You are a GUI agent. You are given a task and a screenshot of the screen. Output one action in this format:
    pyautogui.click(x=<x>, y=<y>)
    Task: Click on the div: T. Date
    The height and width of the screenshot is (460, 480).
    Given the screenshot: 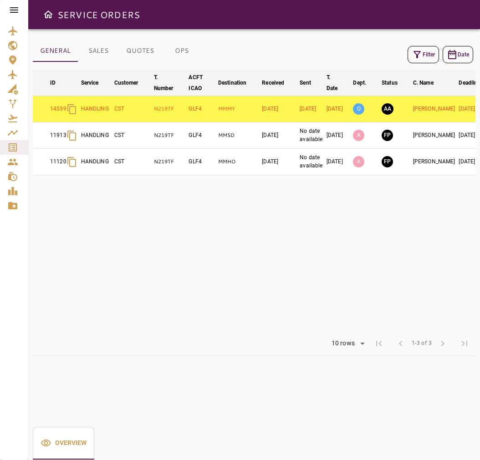 What is the action you would take?
    pyautogui.click(x=332, y=83)
    